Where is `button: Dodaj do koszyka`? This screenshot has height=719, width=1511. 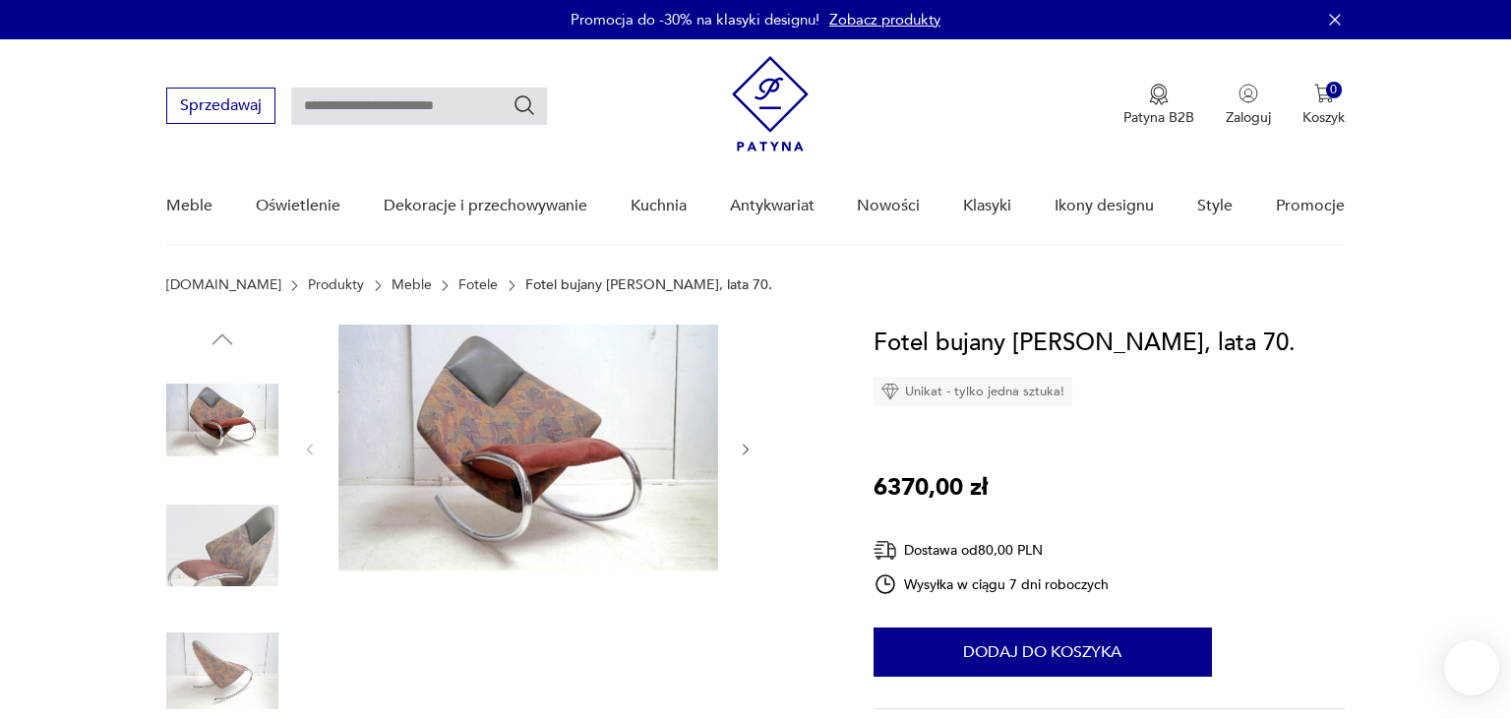 button: Dodaj do koszyka is located at coordinates (1043, 652).